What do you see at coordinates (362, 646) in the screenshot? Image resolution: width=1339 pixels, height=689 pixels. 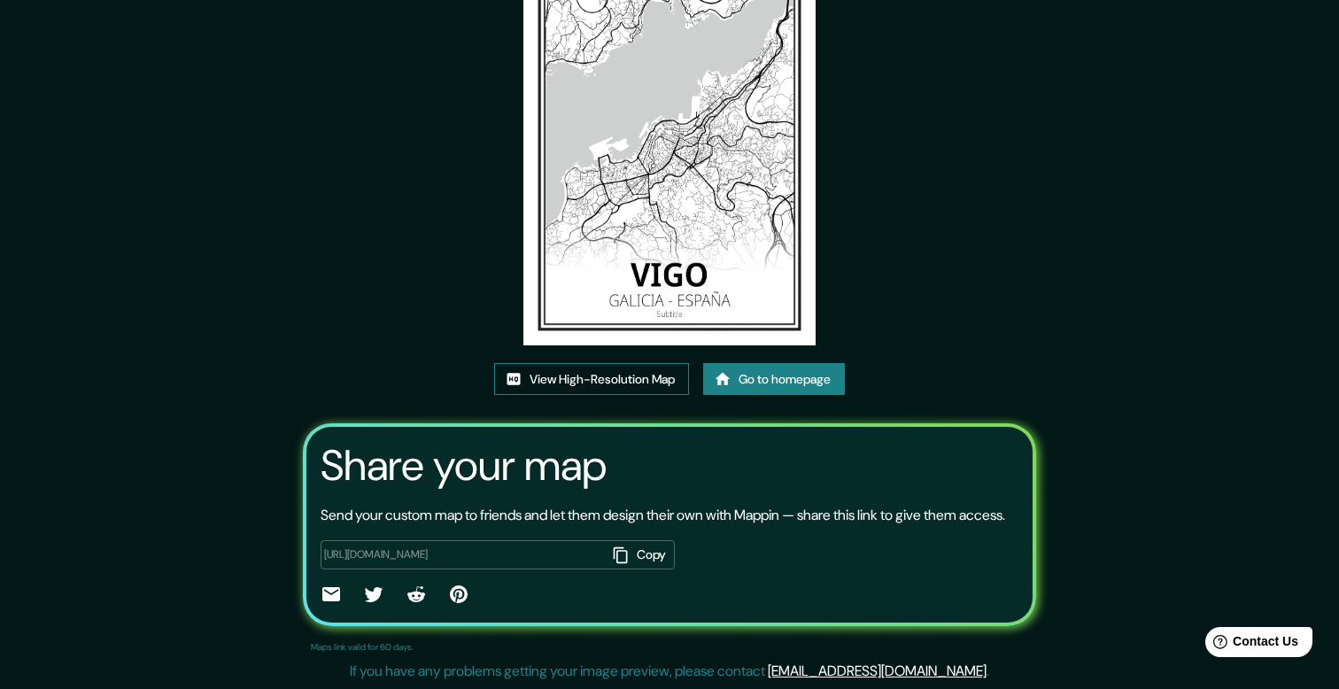 I see `p: Maps link valid for 60 days.` at bounding box center [362, 646].